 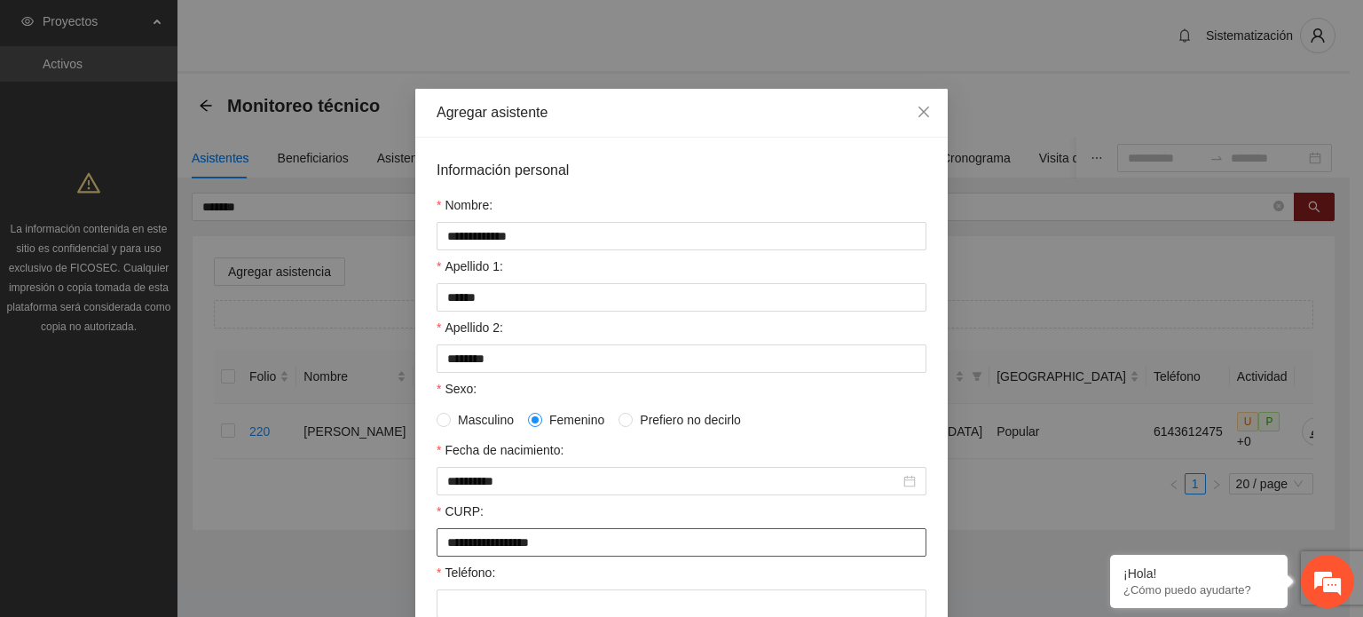 What do you see at coordinates (681, 542) in the screenshot?
I see `input: CURP:` at bounding box center [681, 542].